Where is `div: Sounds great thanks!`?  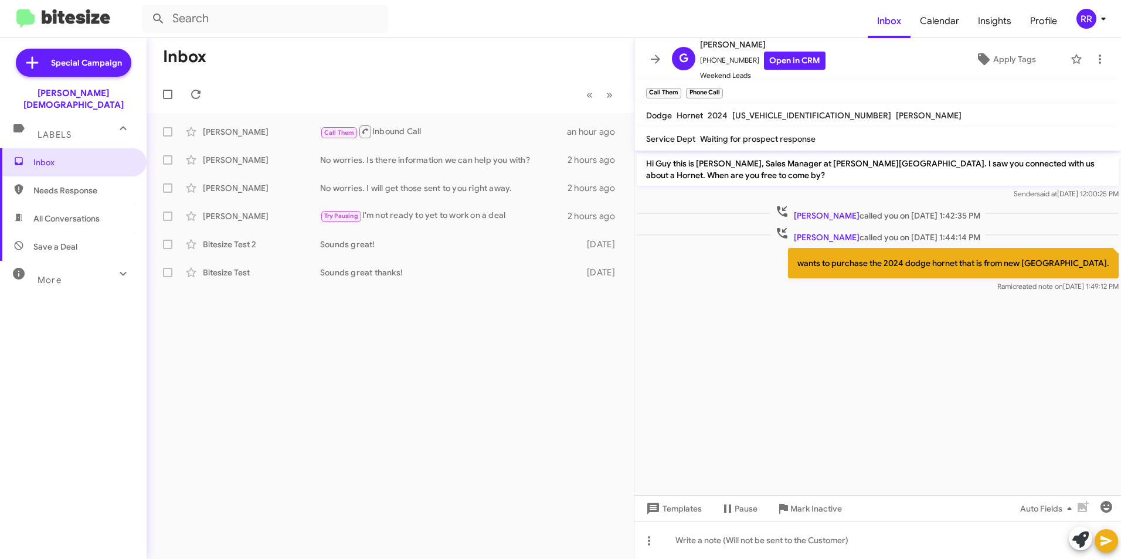 div: Sounds great thanks! is located at coordinates (451, 273).